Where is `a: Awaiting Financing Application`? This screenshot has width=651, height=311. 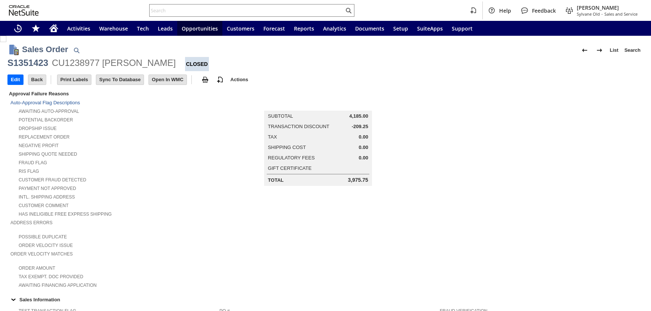 a: Awaiting Financing Application is located at coordinates (57, 286).